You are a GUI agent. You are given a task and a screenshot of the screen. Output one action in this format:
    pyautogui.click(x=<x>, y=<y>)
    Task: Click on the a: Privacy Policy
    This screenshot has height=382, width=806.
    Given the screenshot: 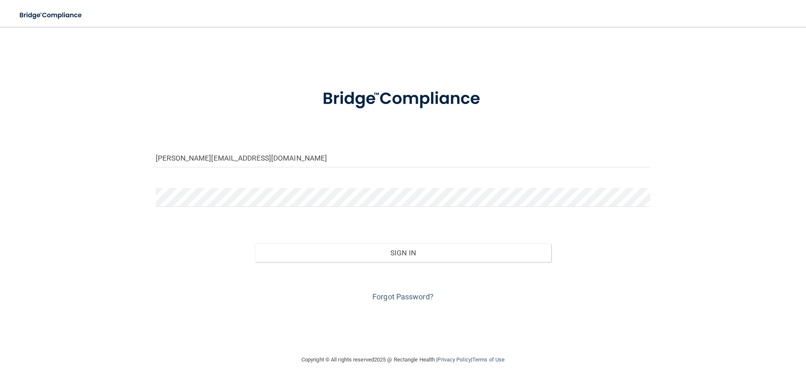 What is the action you would take?
    pyautogui.click(x=454, y=360)
    